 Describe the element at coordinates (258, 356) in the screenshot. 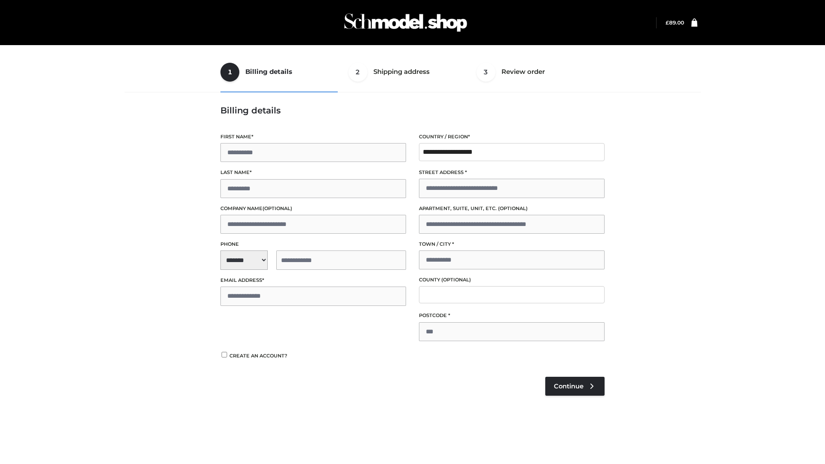

I see `span: Create an account?` at that location.